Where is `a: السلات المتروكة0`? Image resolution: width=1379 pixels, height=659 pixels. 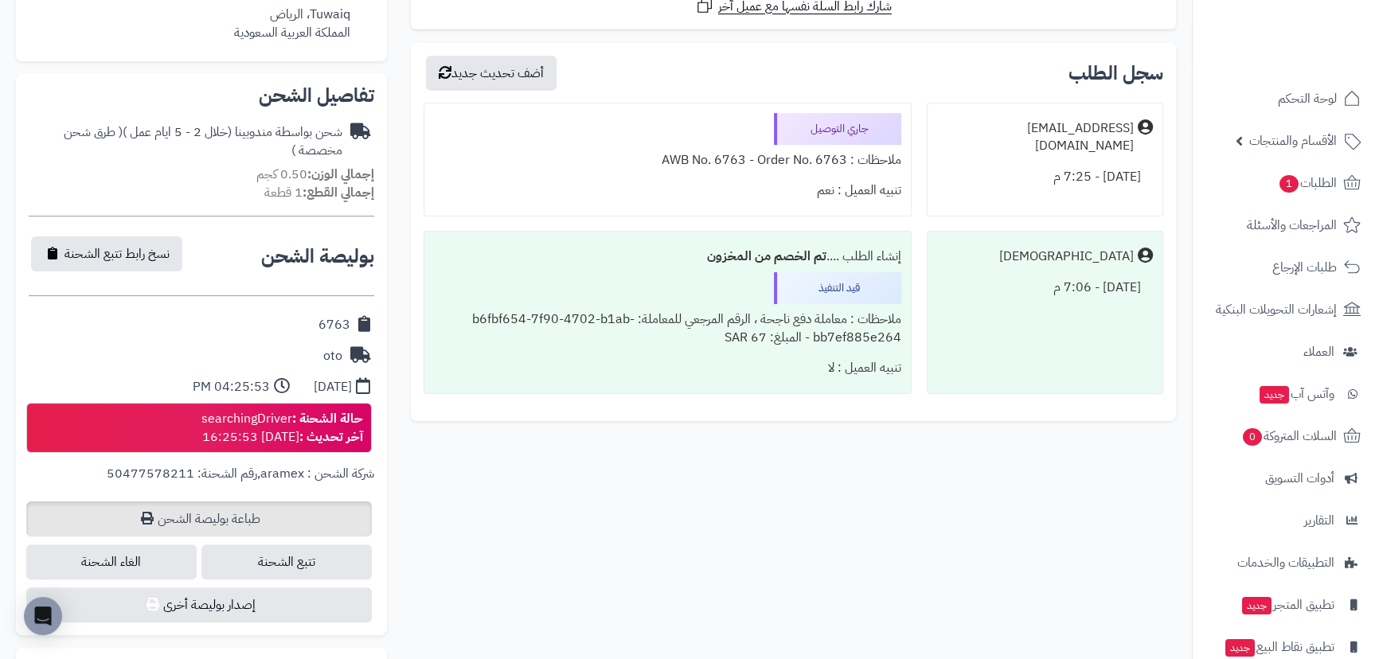 a: السلات المتروكة0 is located at coordinates (1286, 436).